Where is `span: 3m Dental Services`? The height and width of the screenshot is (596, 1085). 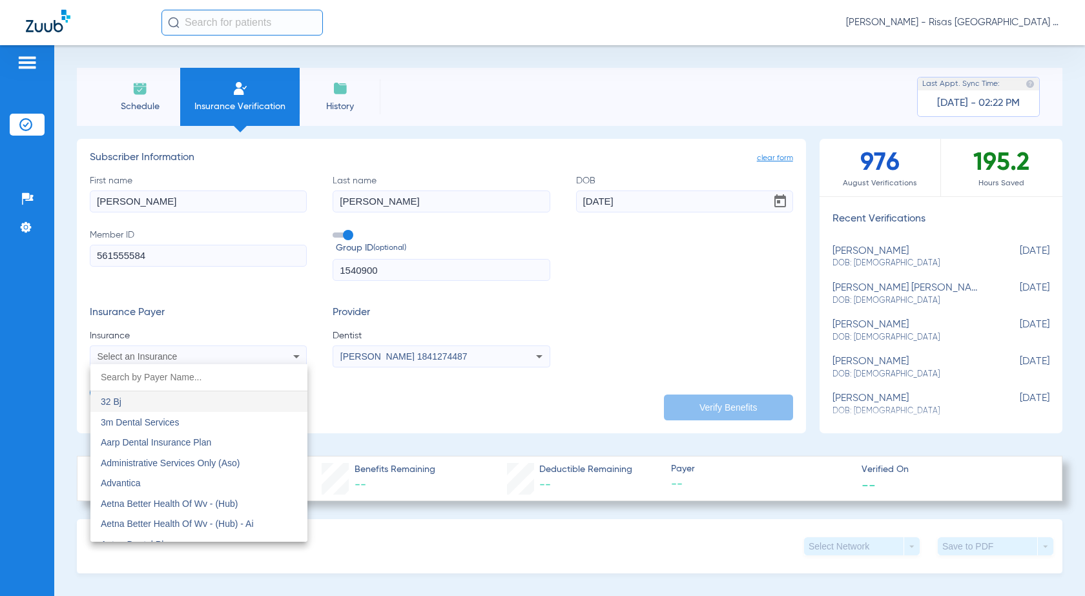
span: 3m Dental Services is located at coordinates (140, 423).